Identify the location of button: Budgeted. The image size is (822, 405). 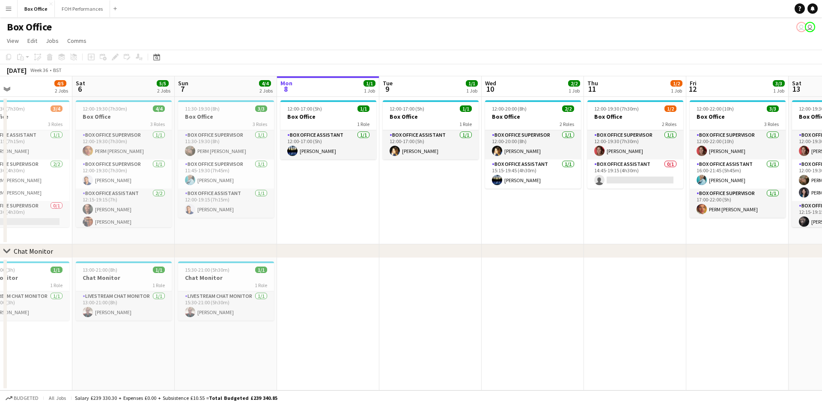
(22, 398).